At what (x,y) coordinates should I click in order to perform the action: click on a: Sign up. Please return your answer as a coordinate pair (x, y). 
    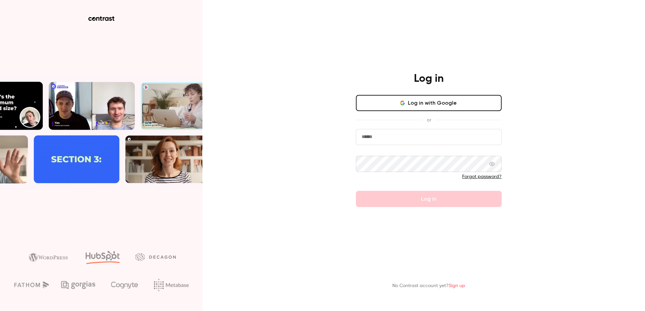
    Looking at the image, I should click on (456, 286).